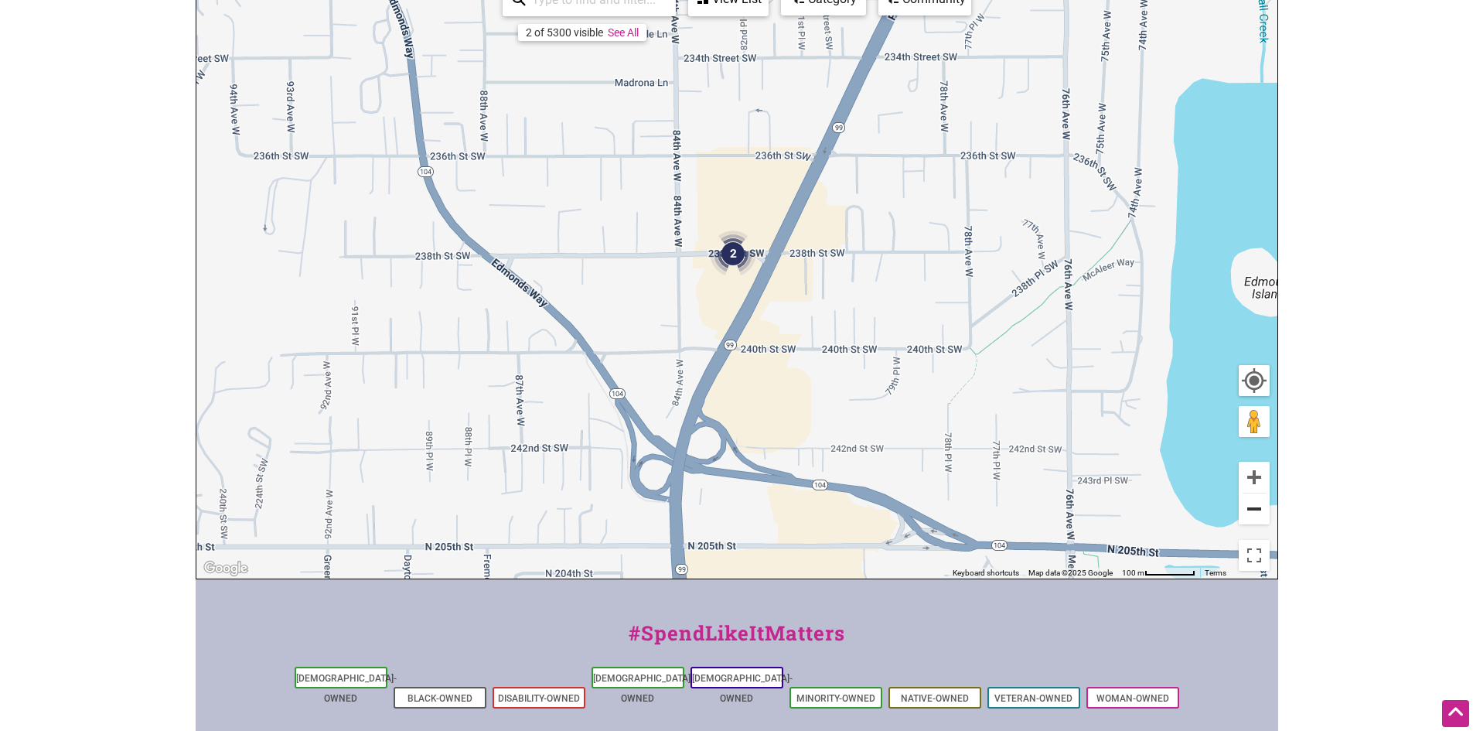 This screenshot has width=1473, height=731. What do you see at coordinates (1254, 421) in the screenshot?
I see `button: Drag Pegman onto the map to open Street View` at bounding box center [1254, 421].